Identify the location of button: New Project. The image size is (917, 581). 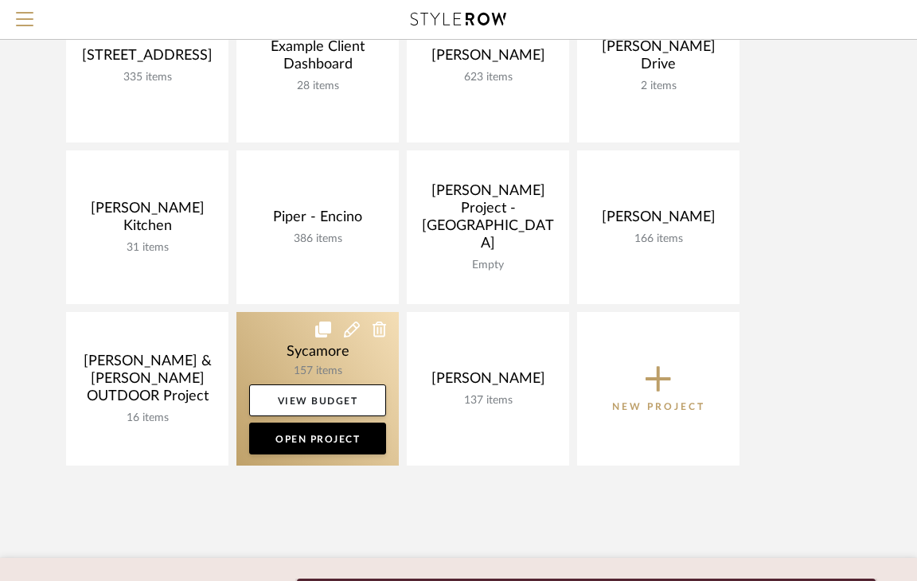
(658, 388).